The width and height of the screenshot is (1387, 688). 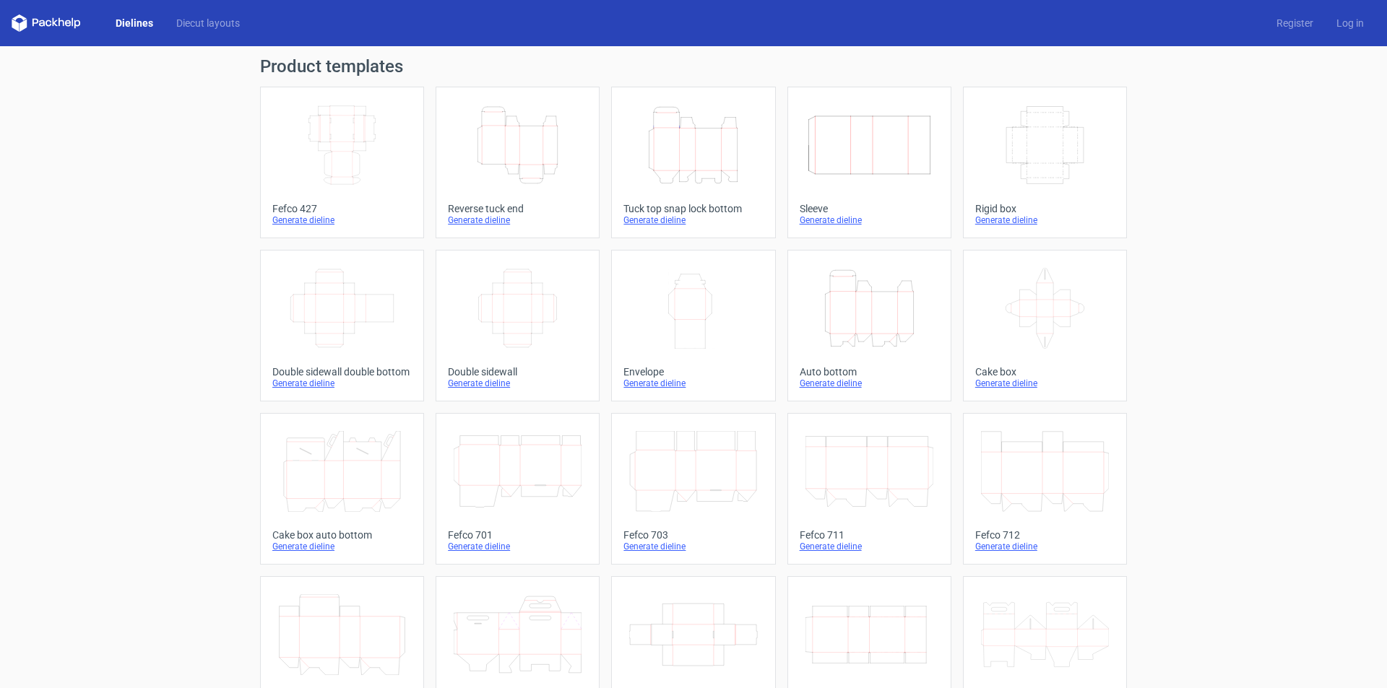 I want to click on a: Tuck top snap lock bottomGenerate dieline, so click(x=693, y=163).